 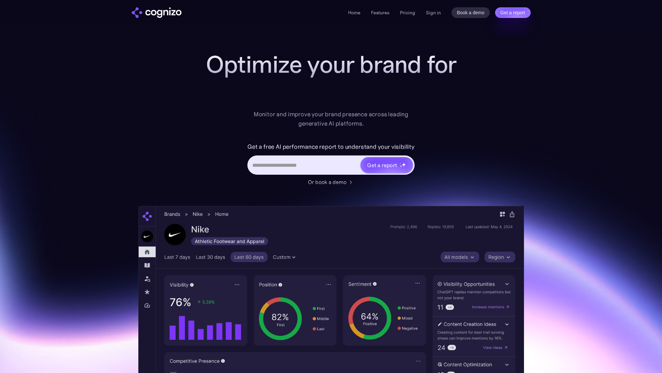 What do you see at coordinates (331, 182) in the screenshot?
I see `a: Or book a demo` at bounding box center [331, 182].